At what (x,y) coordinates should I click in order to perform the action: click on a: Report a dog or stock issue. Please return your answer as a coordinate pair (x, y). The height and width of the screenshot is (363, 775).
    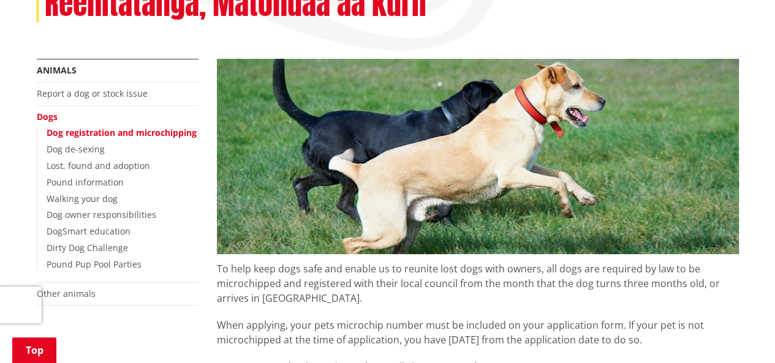
    Looking at the image, I should click on (92, 93).